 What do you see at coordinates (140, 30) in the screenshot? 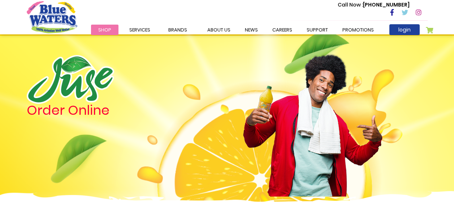
I see `span: Services` at bounding box center [140, 30].